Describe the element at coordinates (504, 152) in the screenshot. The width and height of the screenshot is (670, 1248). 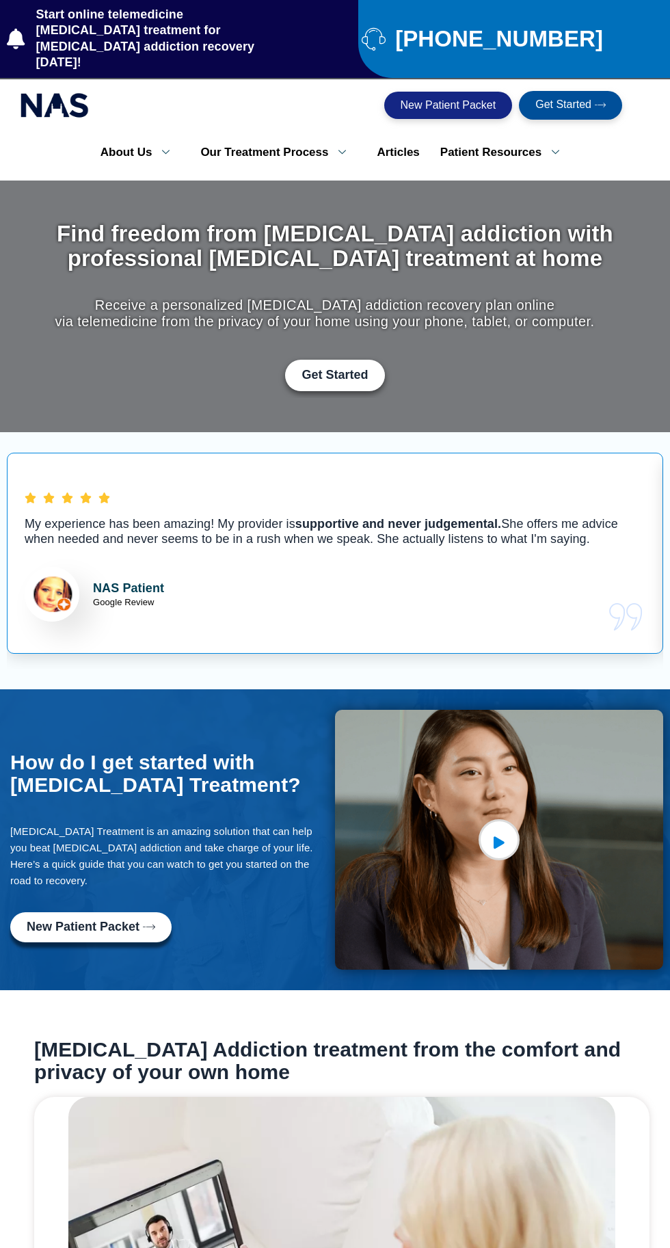
I see `a: Patient Resources` at that location.